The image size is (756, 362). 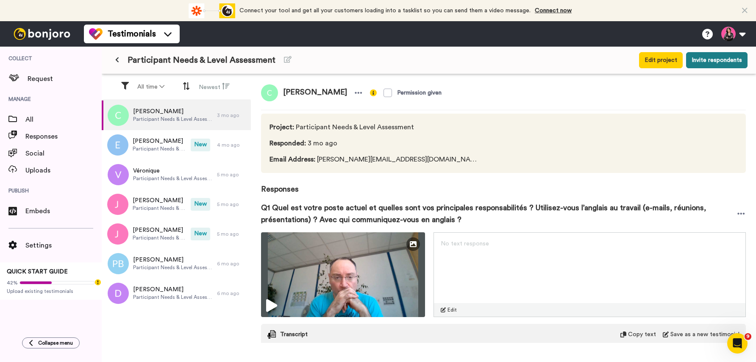 What do you see at coordinates (292, 159) in the screenshot?
I see `span: Email Address :` at bounding box center [292, 159].